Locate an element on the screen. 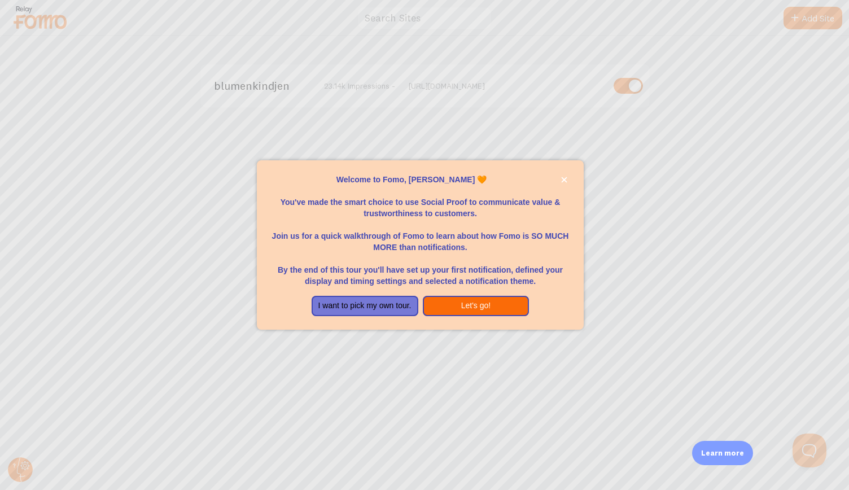 The image size is (849, 490). p: By the end of this tour you'll have set up your first notification, defined your display and timi... is located at coordinates (421, 270).